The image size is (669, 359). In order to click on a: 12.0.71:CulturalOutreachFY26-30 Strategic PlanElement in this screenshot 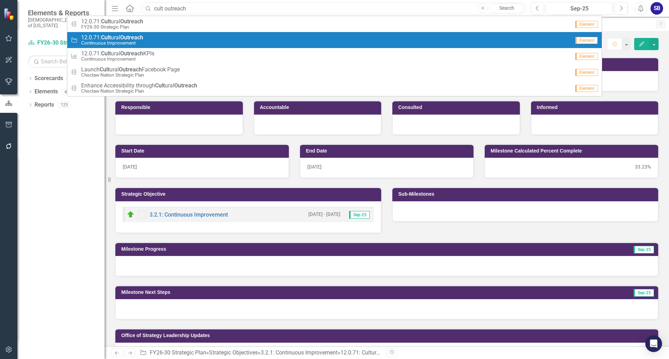, I will do `click(334, 24)`.